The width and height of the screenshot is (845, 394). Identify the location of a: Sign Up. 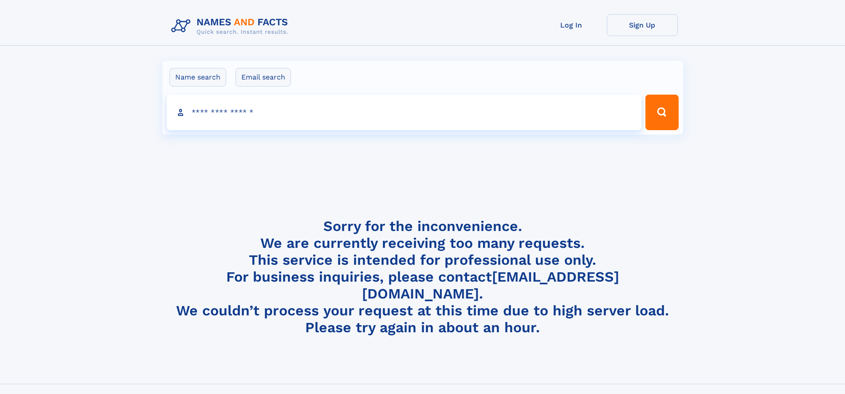
(643, 25).